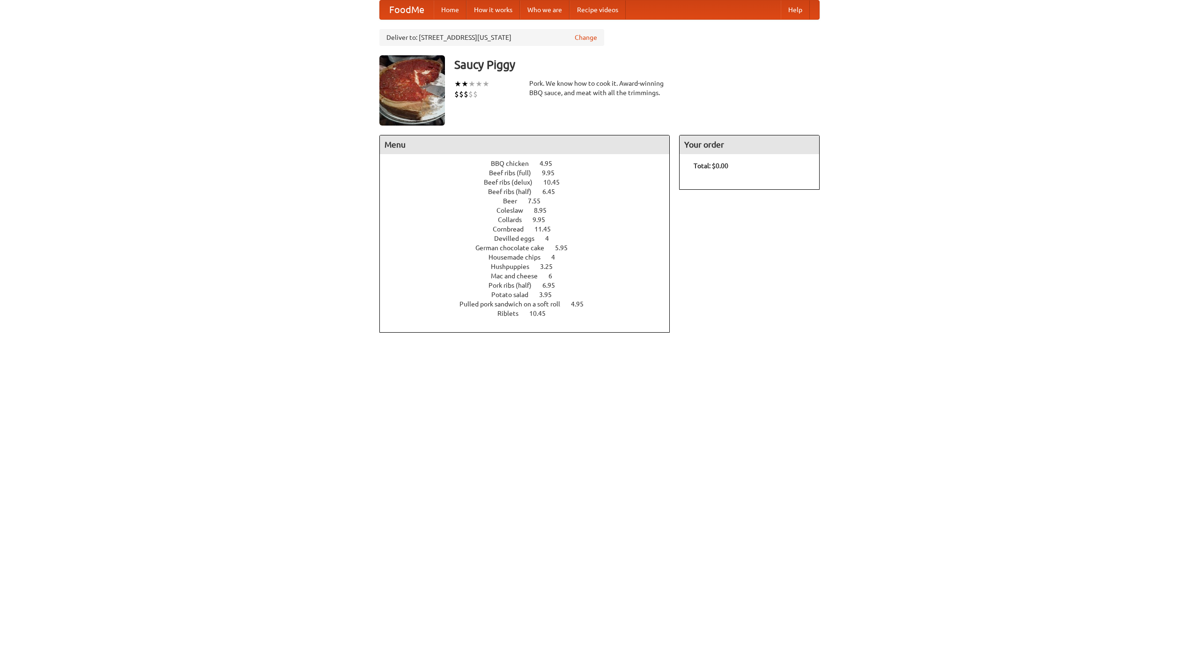 Image resolution: width=1199 pixels, height=663 pixels. Describe the element at coordinates (450, 10) in the screenshot. I see `a: Home` at that location.